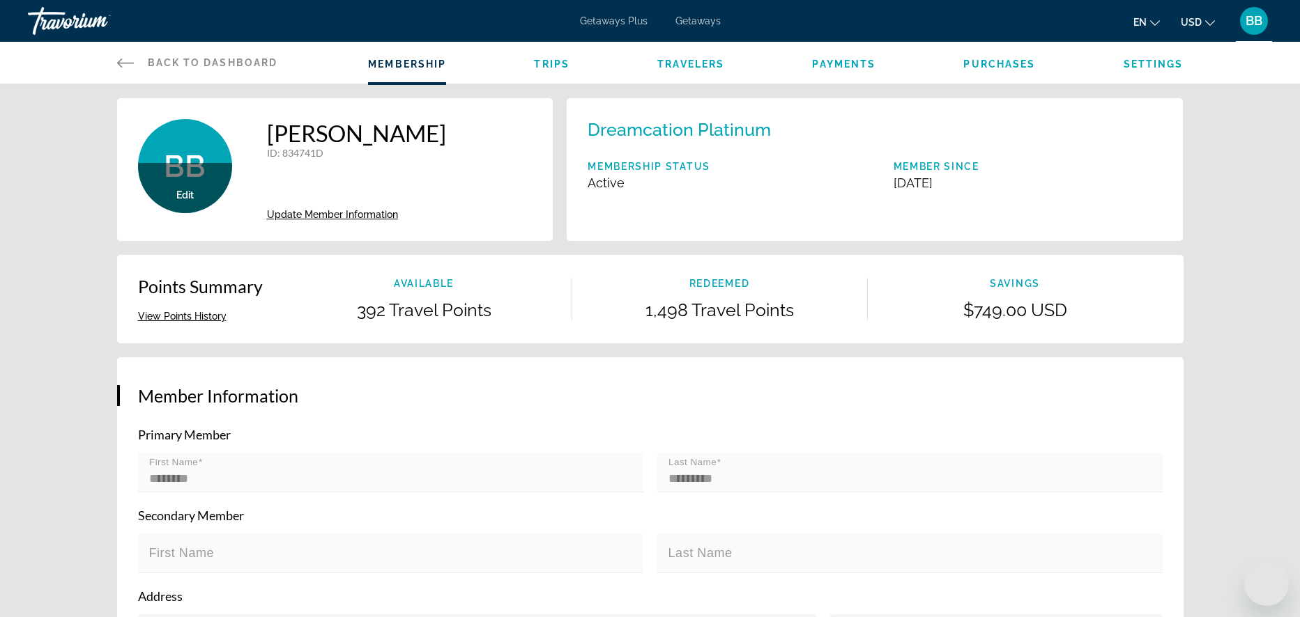 This screenshot has height=617, width=1300. I want to click on h3: Member Information, so click(650, 396).